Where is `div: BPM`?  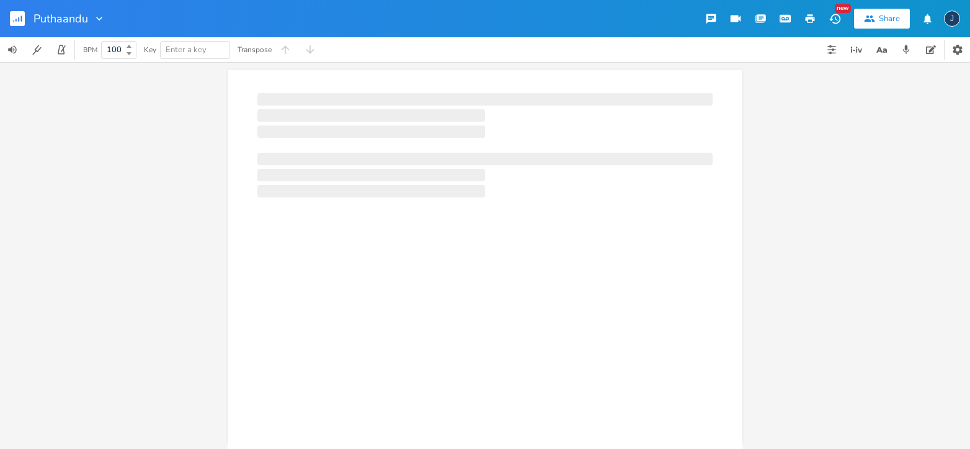
div: BPM is located at coordinates (90, 50).